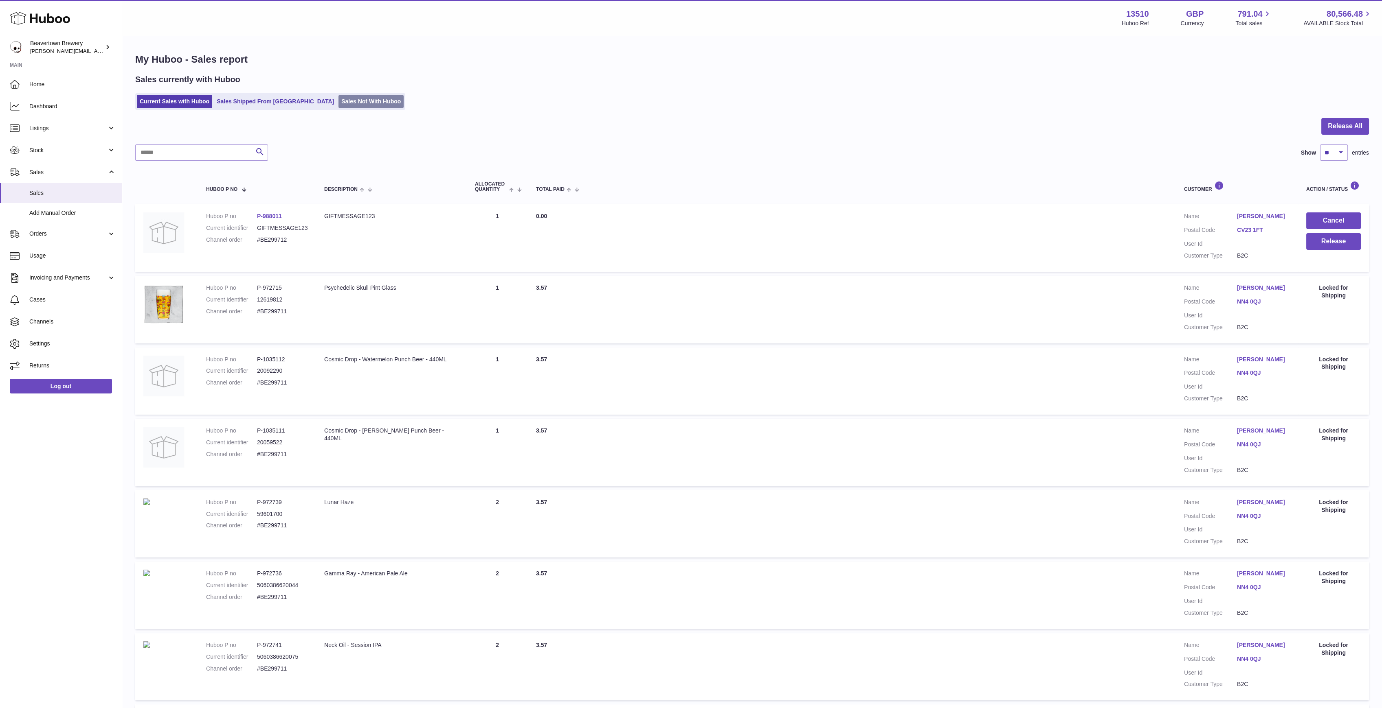 This screenshot has width=1382, height=708. I want to click on button: Cancel, so click(1333, 221).